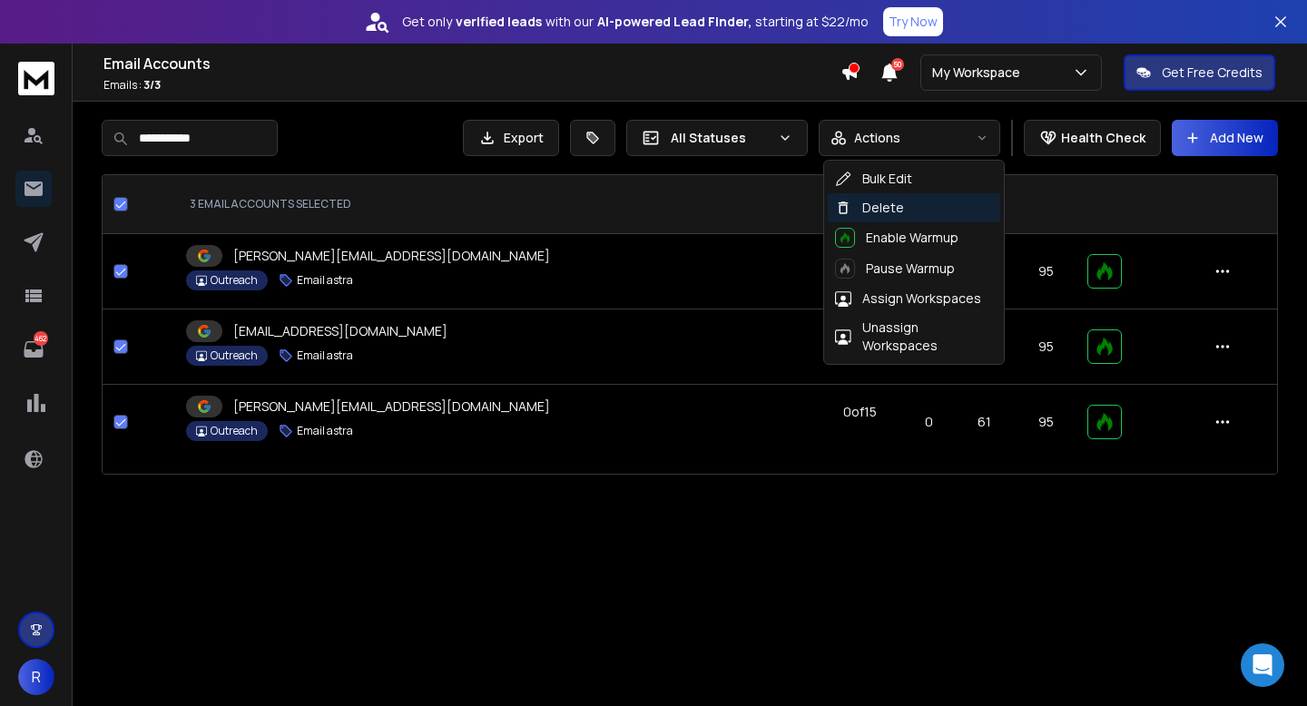  What do you see at coordinates (1262, 665) in the screenshot?
I see `div: Open Intercom Messenger` at bounding box center [1262, 665].